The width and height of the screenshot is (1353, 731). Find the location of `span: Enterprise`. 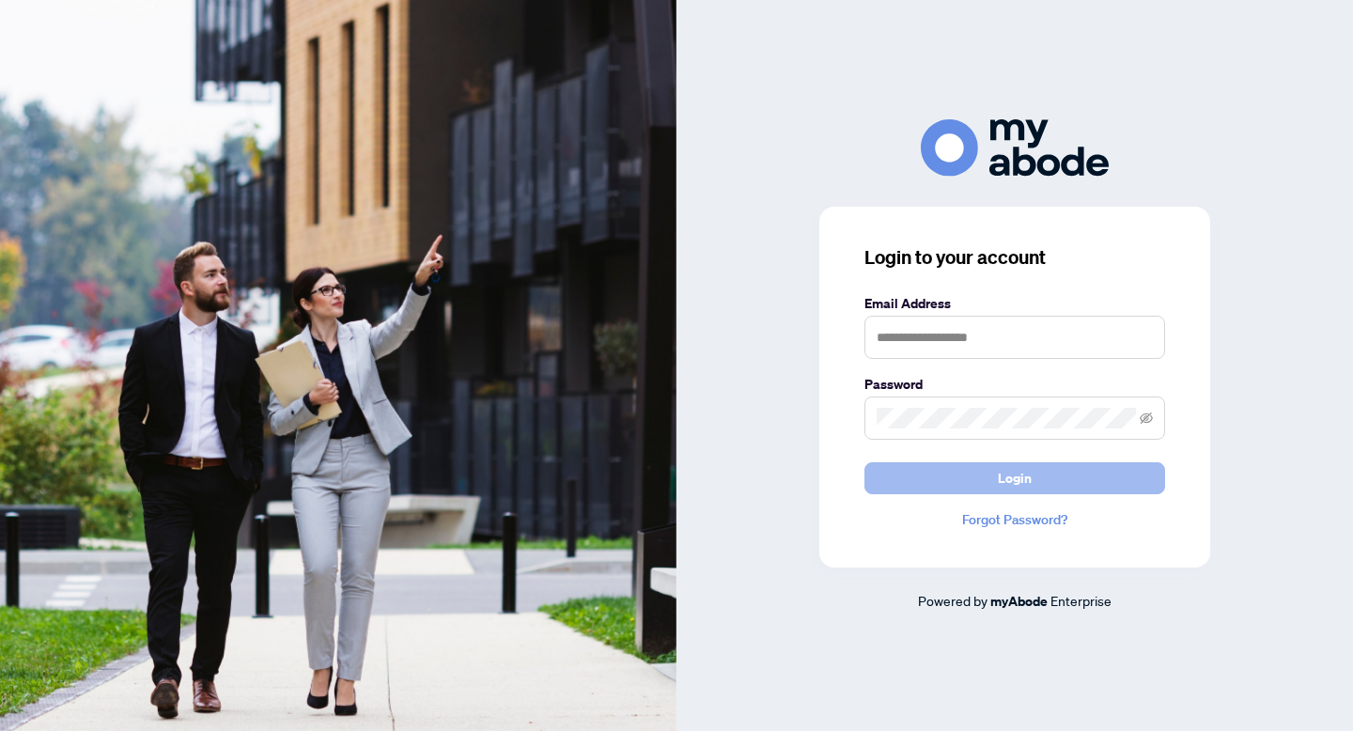

span: Enterprise is located at coordinates (1080, 600).